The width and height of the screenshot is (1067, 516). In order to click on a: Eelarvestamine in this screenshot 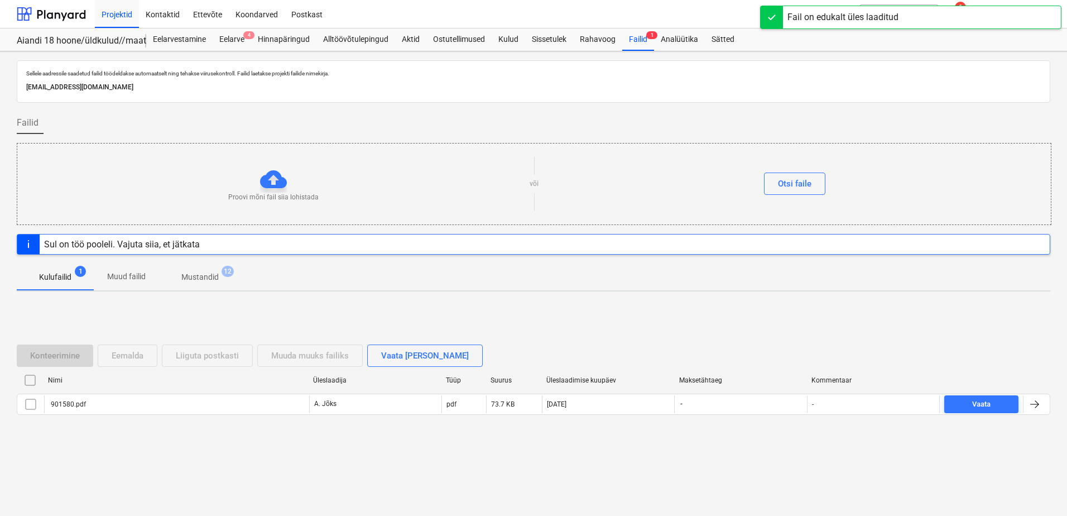, I will do `click(179, 40)`.